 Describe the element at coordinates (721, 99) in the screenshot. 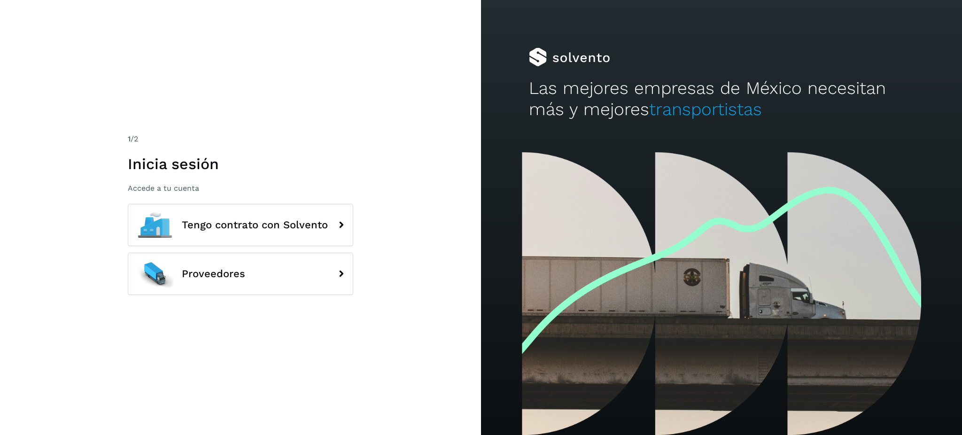

I see `h2: Las mejores empresas de México necesitan más y mejores` at that location.